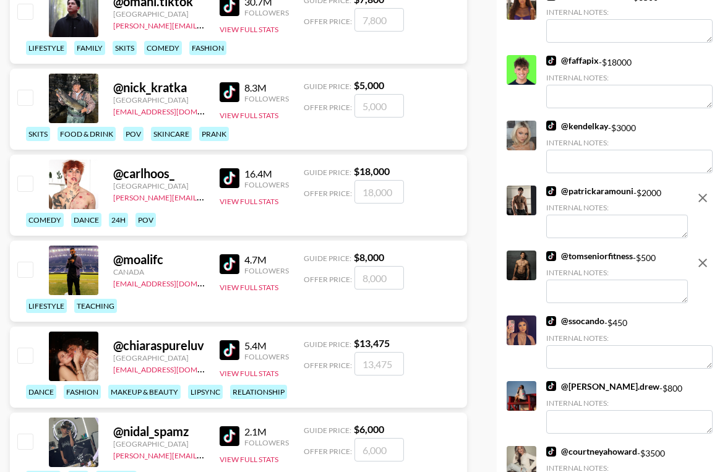 The width and height of the screenshot is (725, 472). Describe the element at coordinates (589, 191) in the screenshot. I see `a: @patrickaramouni` at that location.